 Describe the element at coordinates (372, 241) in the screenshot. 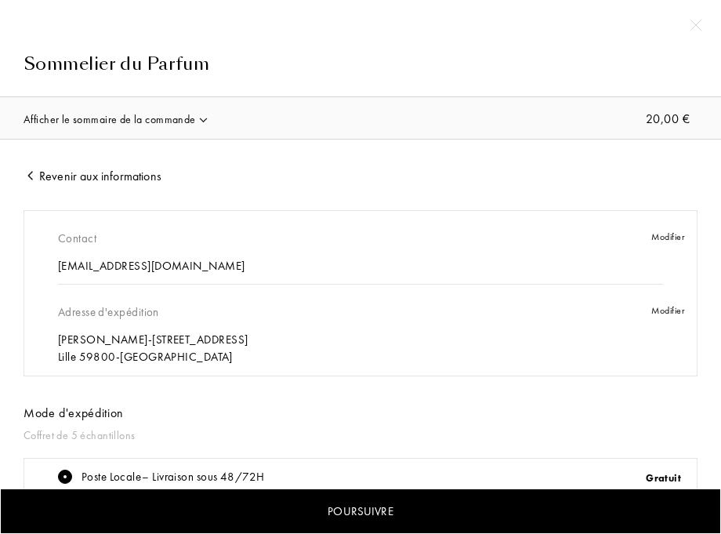

I see `div: Contact` at that location.